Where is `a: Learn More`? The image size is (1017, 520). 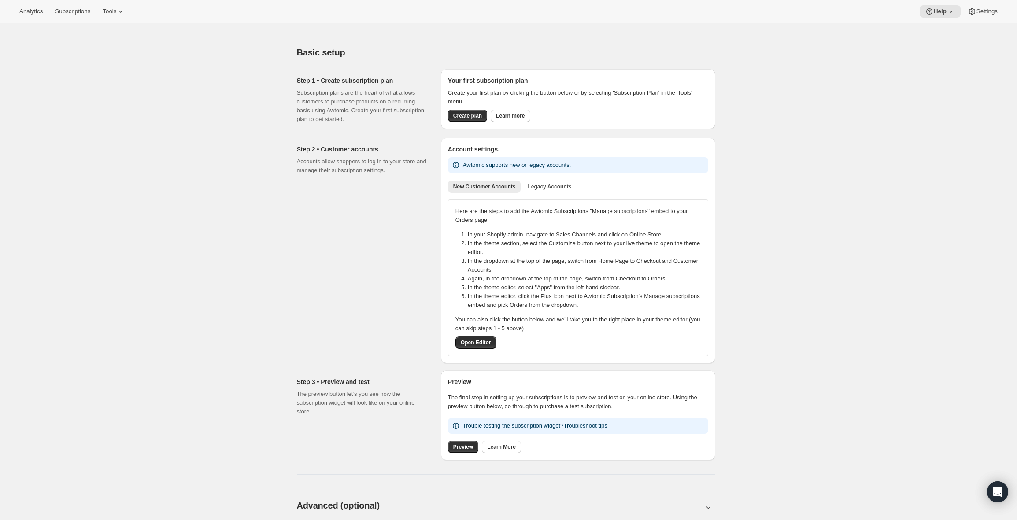 a: Learn More is located at coordinates (501, 447).